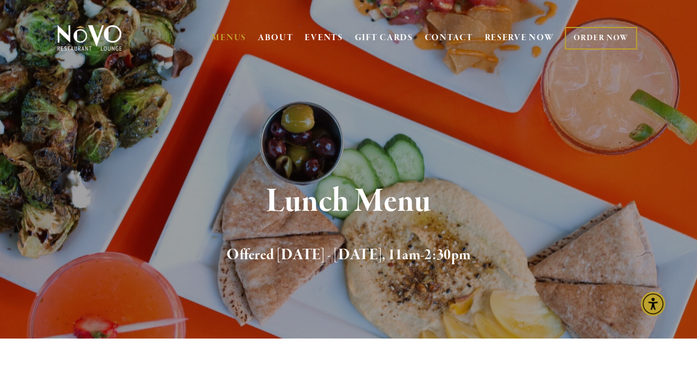 This screenshot has width=697, height=366. Describe the element at coordinates (519, 38) in the screenshot. I see `a: RESERVE NOW` at that location.